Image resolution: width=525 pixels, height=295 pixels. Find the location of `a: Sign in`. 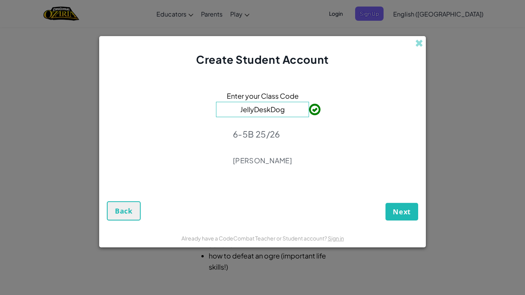

a: Sign in is located at coordinates (336, 238).